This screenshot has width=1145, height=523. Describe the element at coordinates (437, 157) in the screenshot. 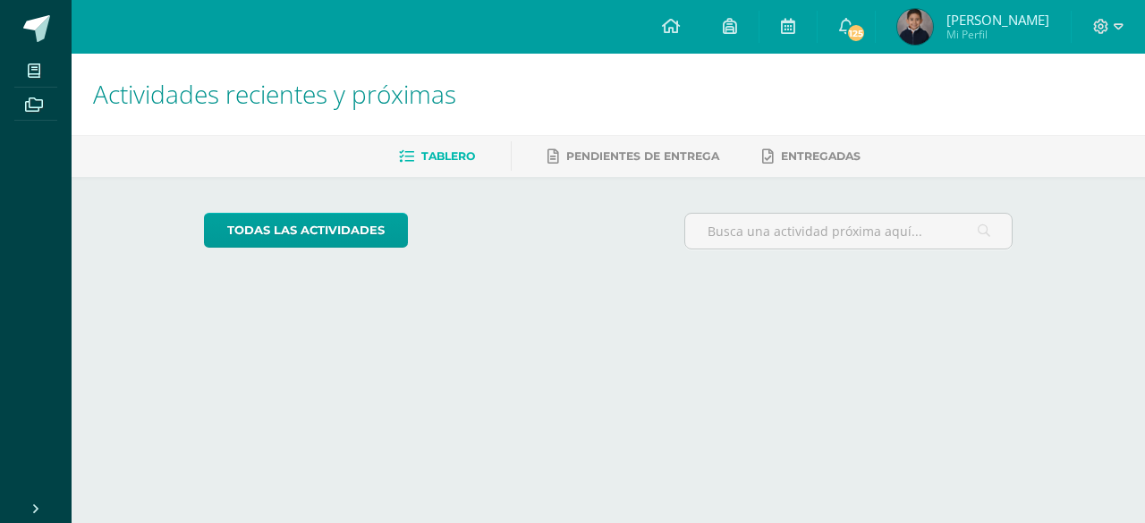

I see `a: Tablero` at that location.